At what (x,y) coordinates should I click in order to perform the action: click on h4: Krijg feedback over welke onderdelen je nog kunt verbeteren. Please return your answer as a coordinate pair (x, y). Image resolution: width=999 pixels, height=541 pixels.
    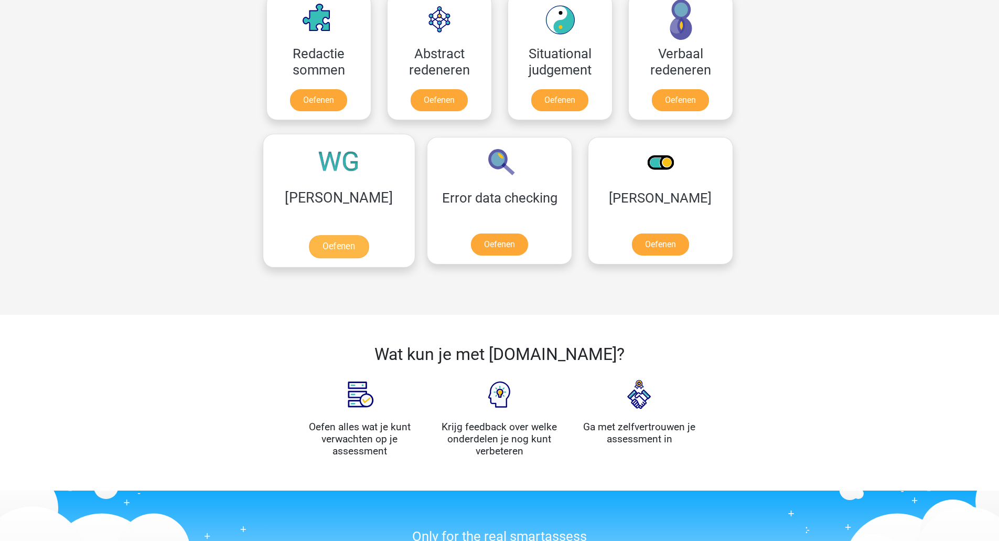
    Looking at the image, I should click on (499, 438).